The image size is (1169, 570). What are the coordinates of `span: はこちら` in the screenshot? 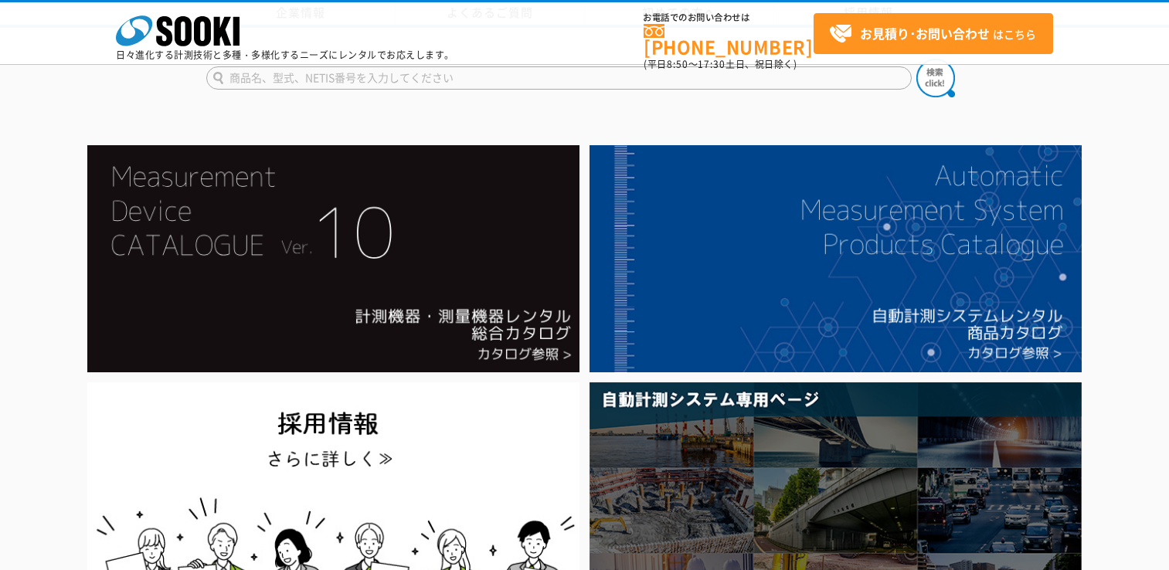 It's located at (932, 34).